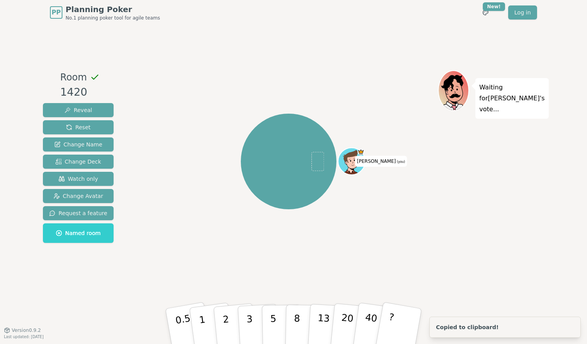  Describe the element at coordinates (78, 144) in the screenshot. I see `button: Change Name` at that location.